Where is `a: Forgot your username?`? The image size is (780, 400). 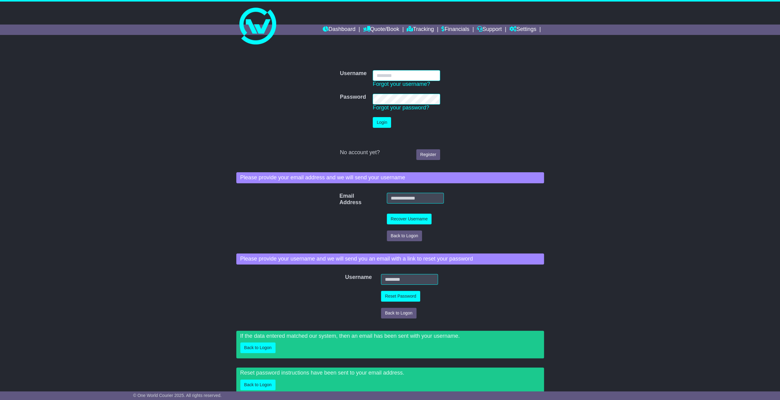 a: Forgot your username? is located at coordinates (401, 84).